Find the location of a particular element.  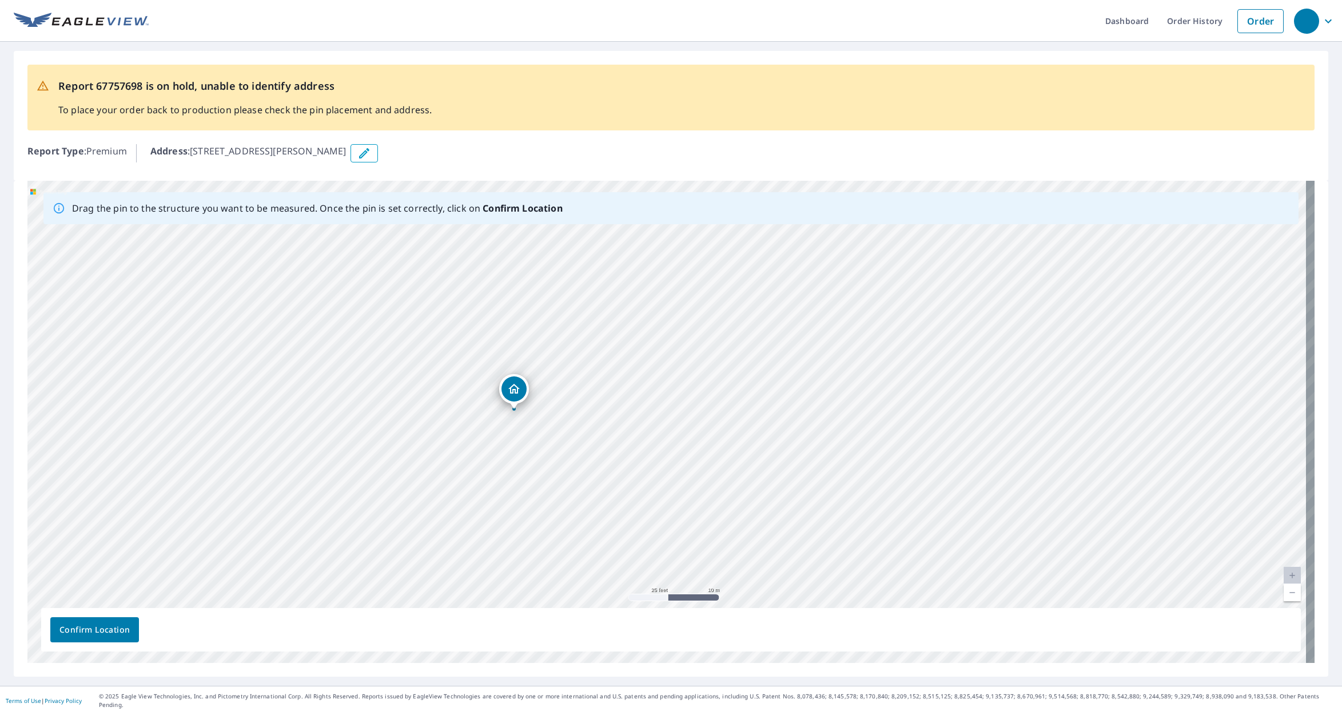

p: Drag the pin to the structure you want to be measured. Once the pin is set correctly, click on is located at coordinates (317, 208).